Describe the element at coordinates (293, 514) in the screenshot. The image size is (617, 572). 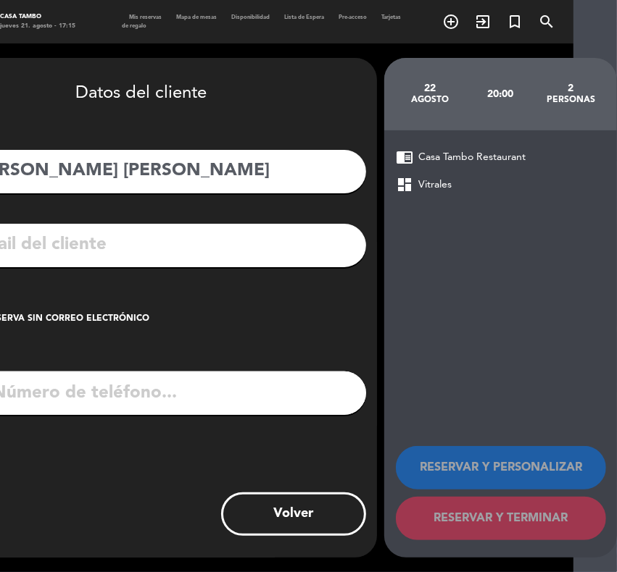
I see `button: Volver` at that location.